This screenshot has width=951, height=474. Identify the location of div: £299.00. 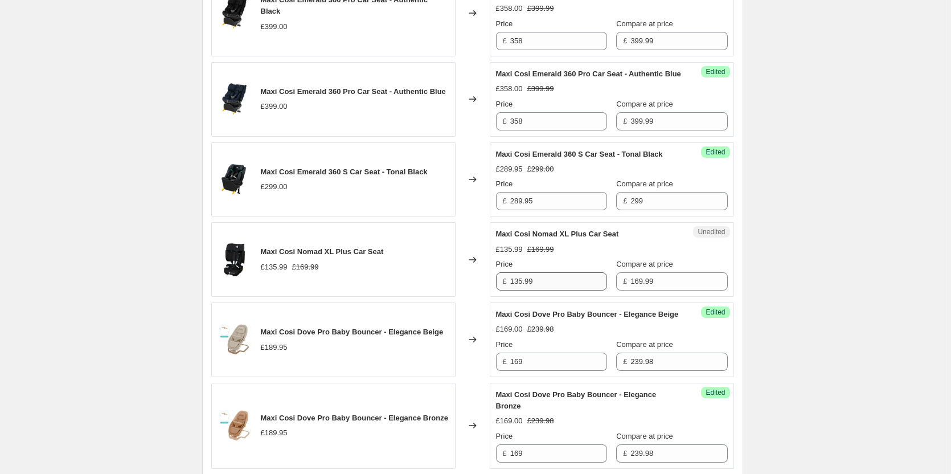
(274, 187).